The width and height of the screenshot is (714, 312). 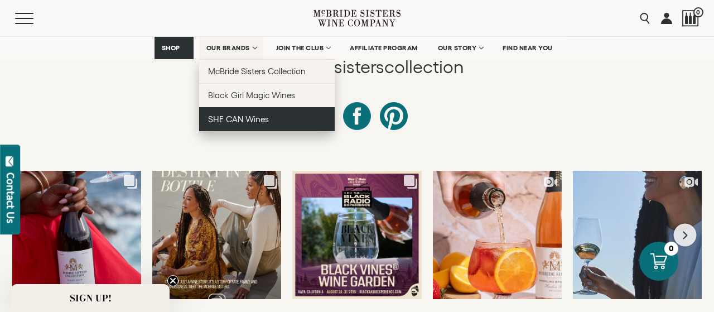 What do you see at coordinates (231, 48) in the screenshot?
I see `a: OUR BRANDS` at bounding box center [231, 48].